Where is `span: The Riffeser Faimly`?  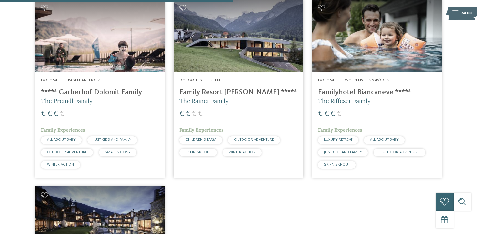
span: The Riffeser Faimly is located at coordinates (344, 101).